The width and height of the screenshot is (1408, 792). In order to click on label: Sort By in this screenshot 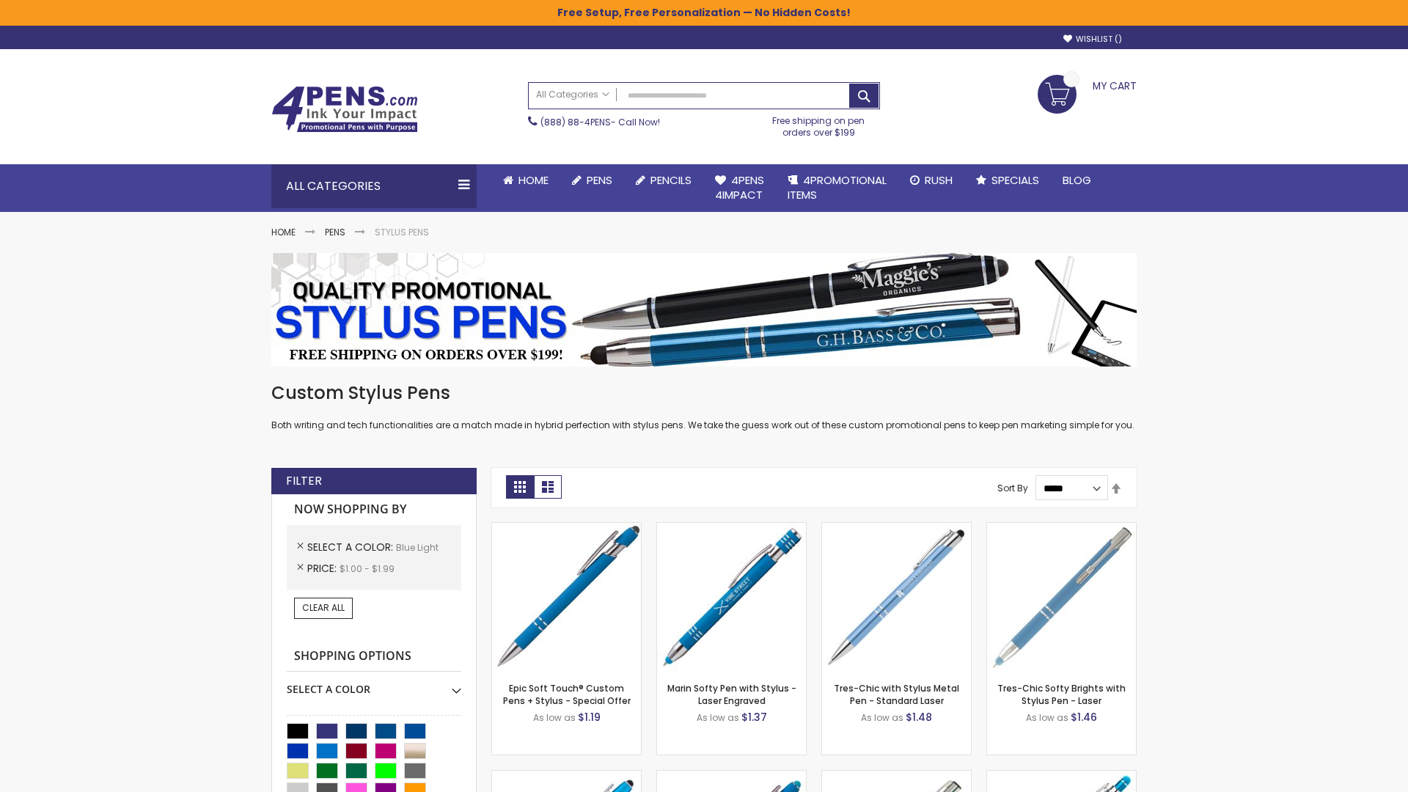, I will do `click(1013, 488)`.